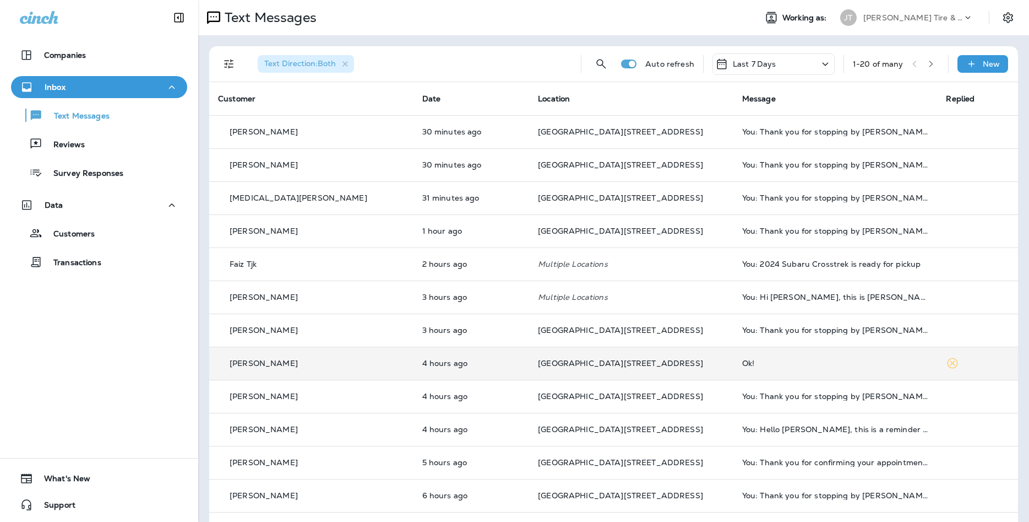  What do you see at coordinates (806, 18) in the screenshot?
I see `span: Working as:` at bounding box center [806, 18].